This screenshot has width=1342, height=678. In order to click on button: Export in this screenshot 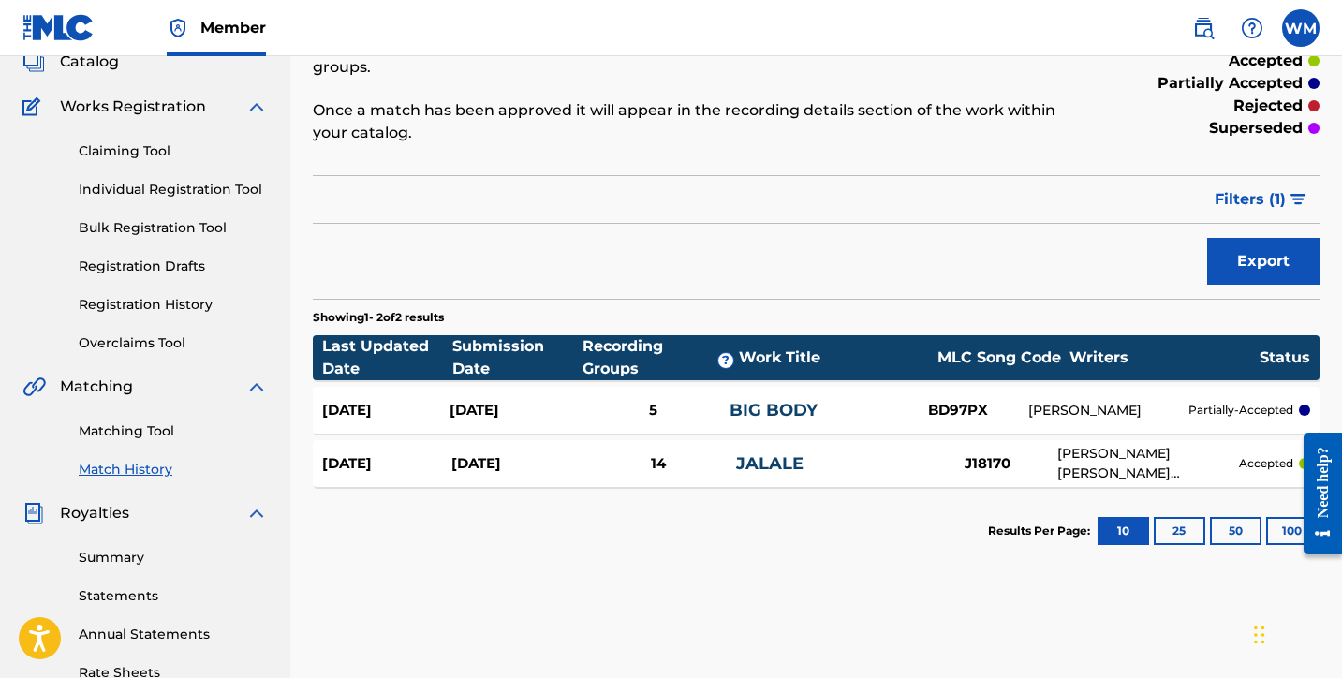, I will do `click(1263, 261)`.